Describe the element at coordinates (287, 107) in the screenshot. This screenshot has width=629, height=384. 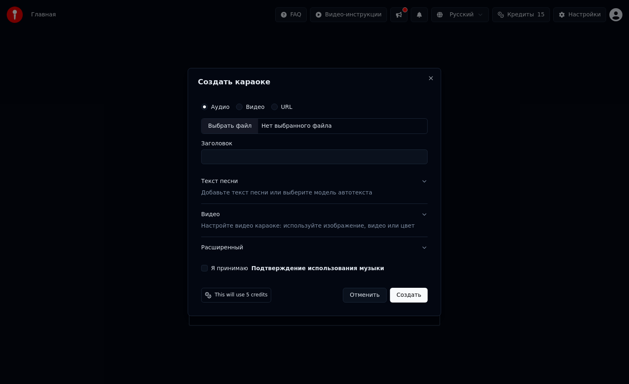
I see `label: URL` at that location.